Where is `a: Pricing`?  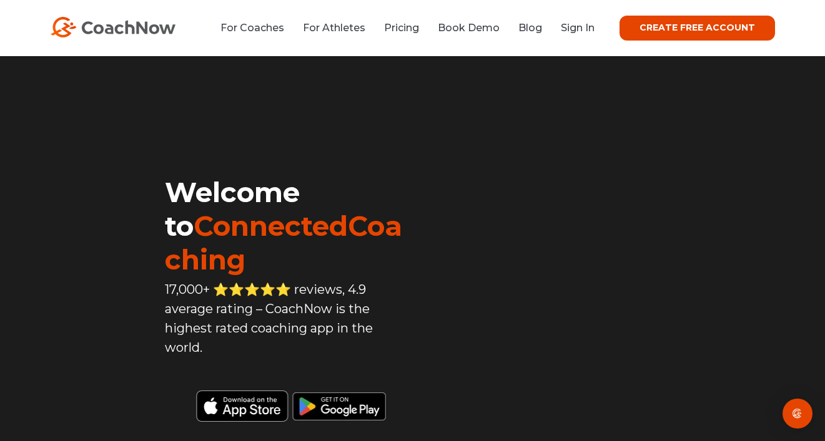 a: Pricing is located at coordinates (402, 27).